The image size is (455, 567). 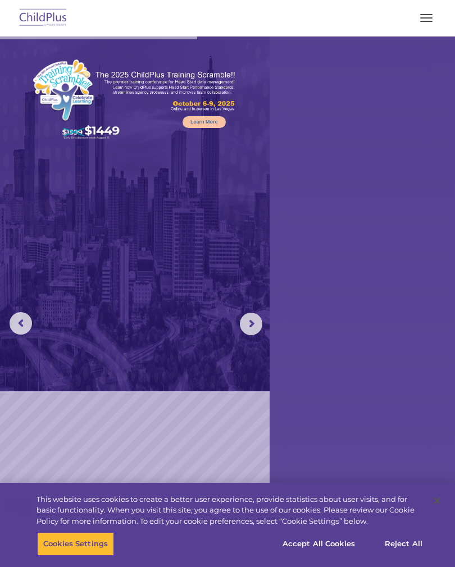 I want to click on img: ChildPlus by Procare Solutions, so click(x=43, y=18).